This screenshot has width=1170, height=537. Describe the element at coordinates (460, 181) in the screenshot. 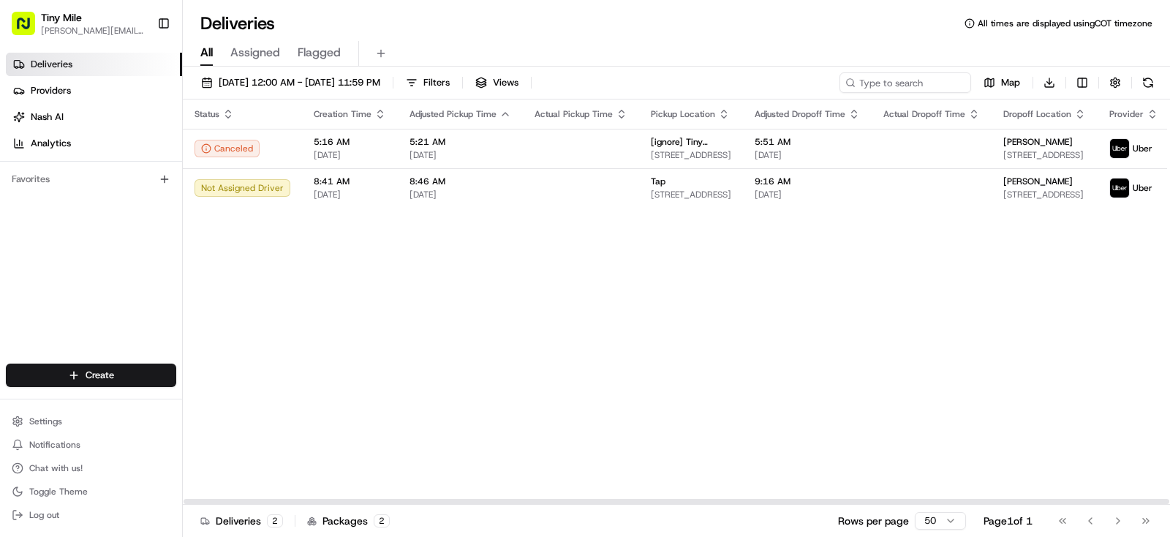

I see `span: 8:46 AM` at that location.